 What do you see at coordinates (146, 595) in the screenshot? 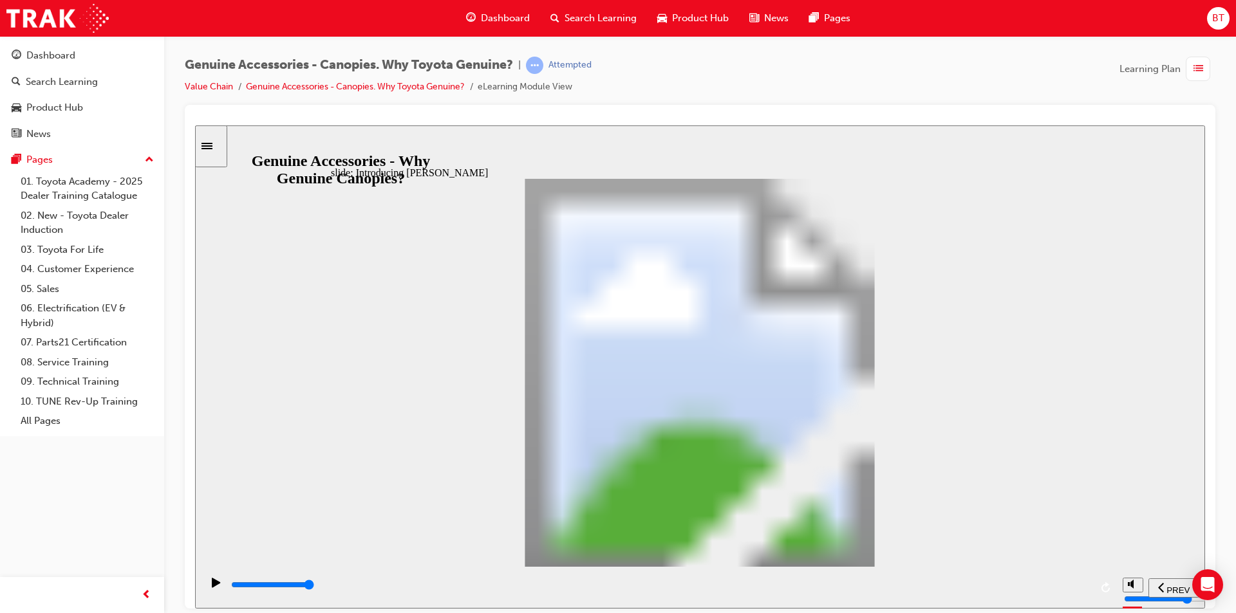
I see `span: prev-icon` at bounding box center [146, 595].